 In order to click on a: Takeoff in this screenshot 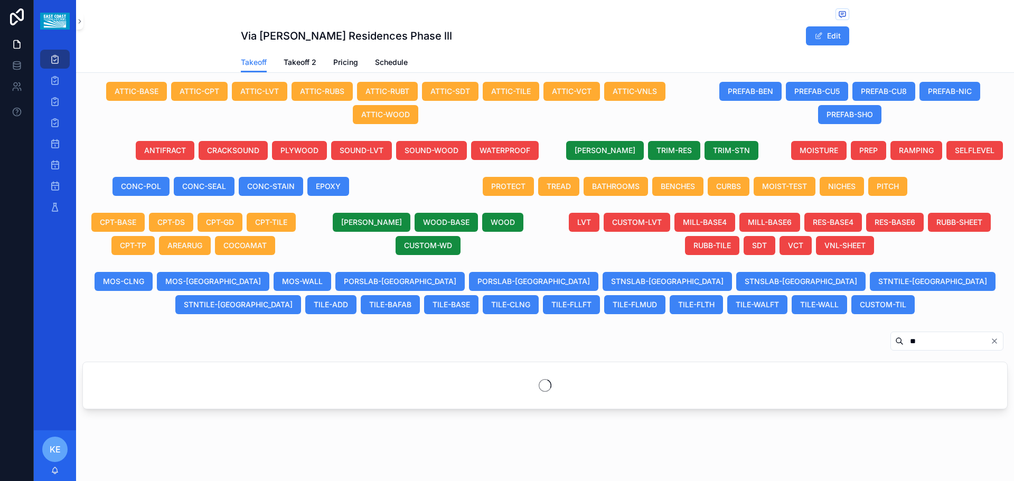, I will do `click(254, 63)`.